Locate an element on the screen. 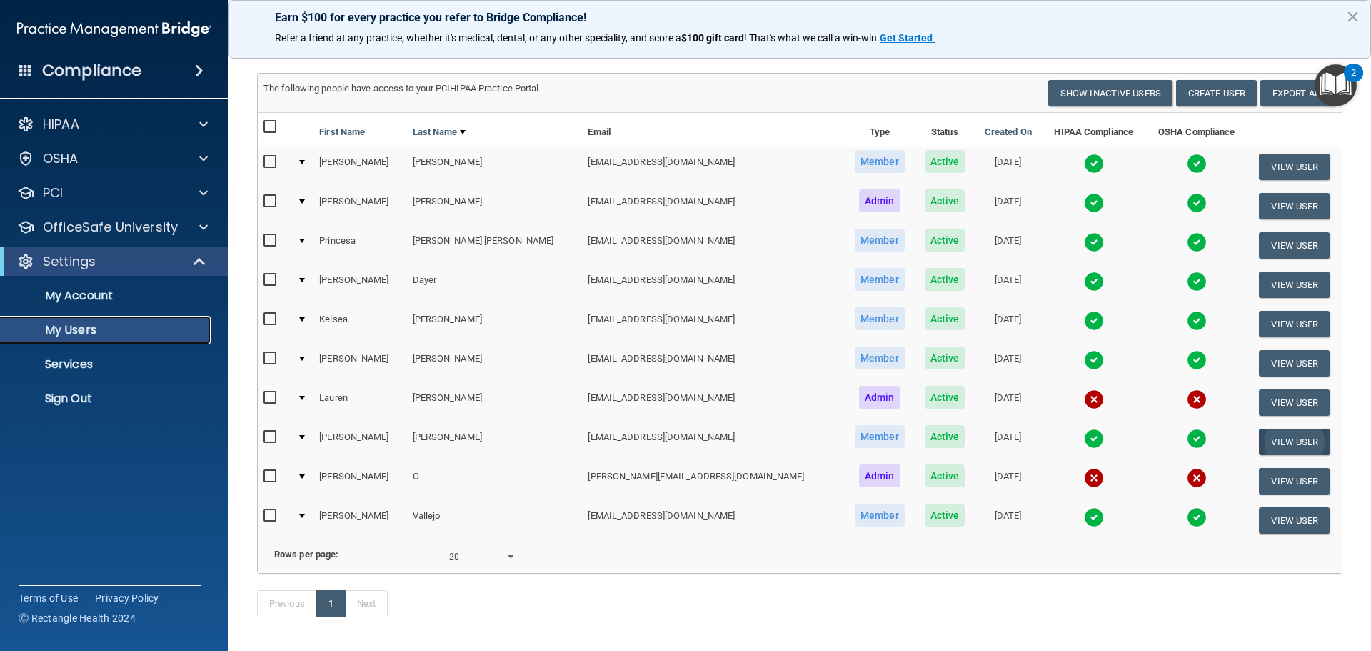 The height and width of the screenshot is (651, 1371). p: OfficeSafe University is located at coordinates (110, 227).